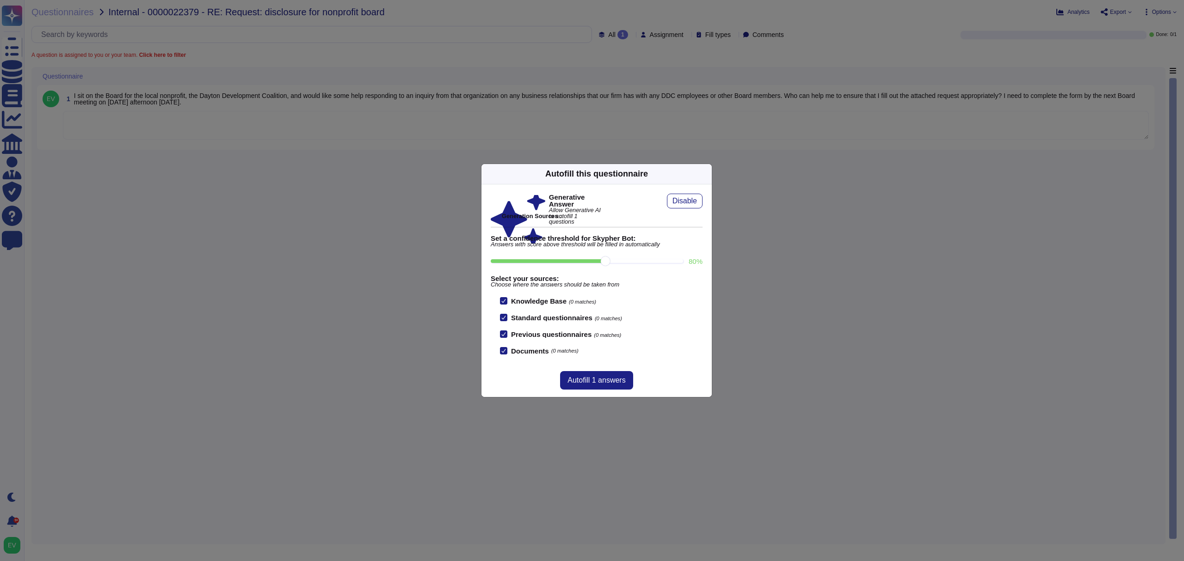 This screenshot has width=1184, height=561. What do you see at coordinates (552, 318) in the screenshot?
I see `b: Standard questionnaires` at bounding box center [552, 318].